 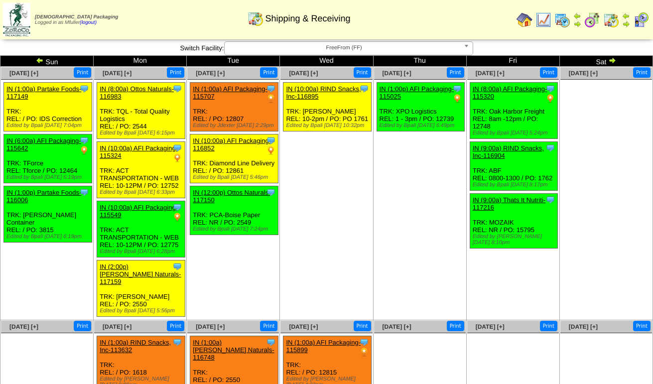 What do you see at coordinates (421, 107) in the screenshot?
I see `div: TRK: XPO Logistics REL: 1 - 3pm / PO: 12739` at bounding box center [421, 107].